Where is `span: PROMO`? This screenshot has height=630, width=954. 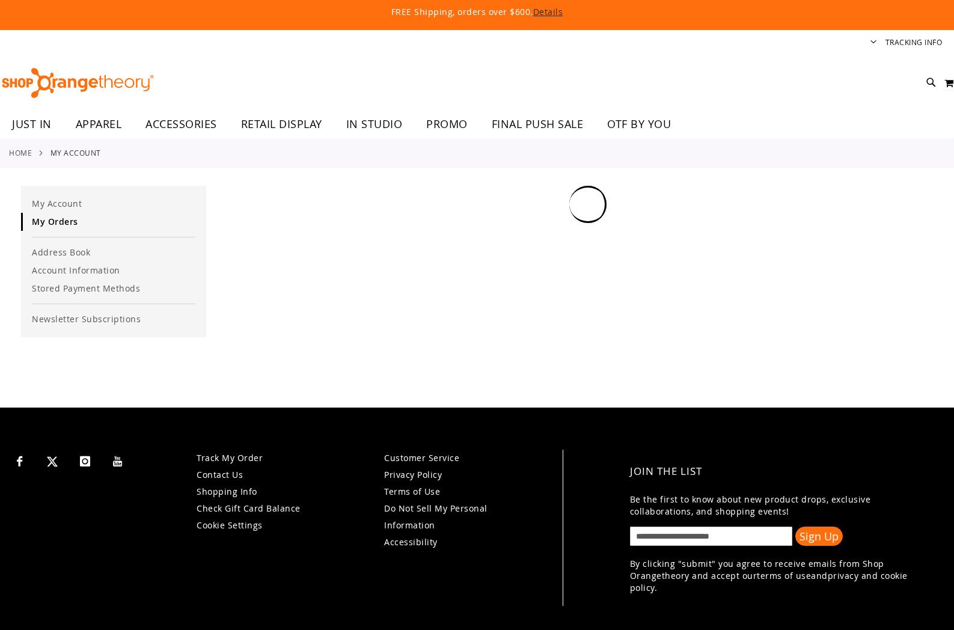
span: PROMO is located at coordinates (447, 124).